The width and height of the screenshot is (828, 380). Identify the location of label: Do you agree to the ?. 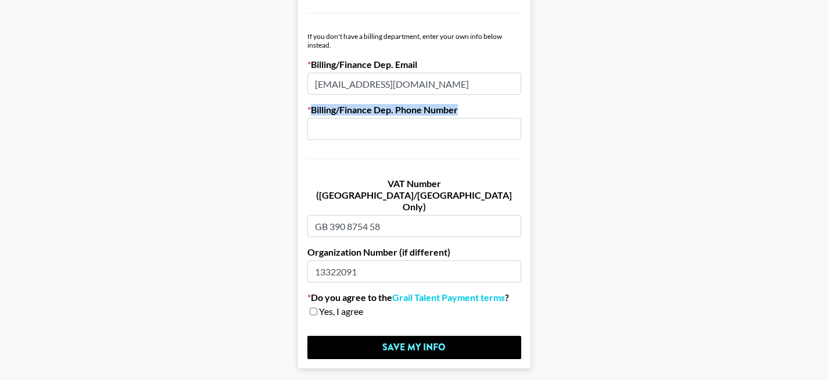
(414, 297).